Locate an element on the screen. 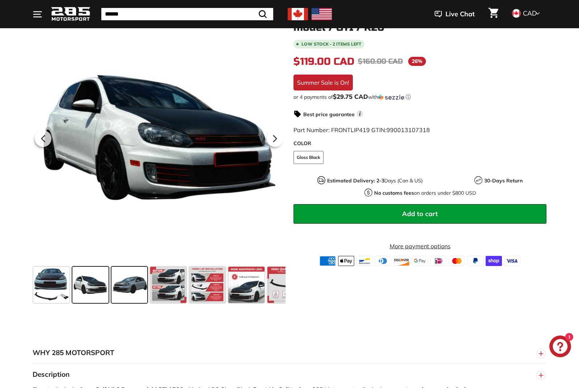  inbox-online-store-chat: Shopify online store chat is located at coordinates (560, 347).